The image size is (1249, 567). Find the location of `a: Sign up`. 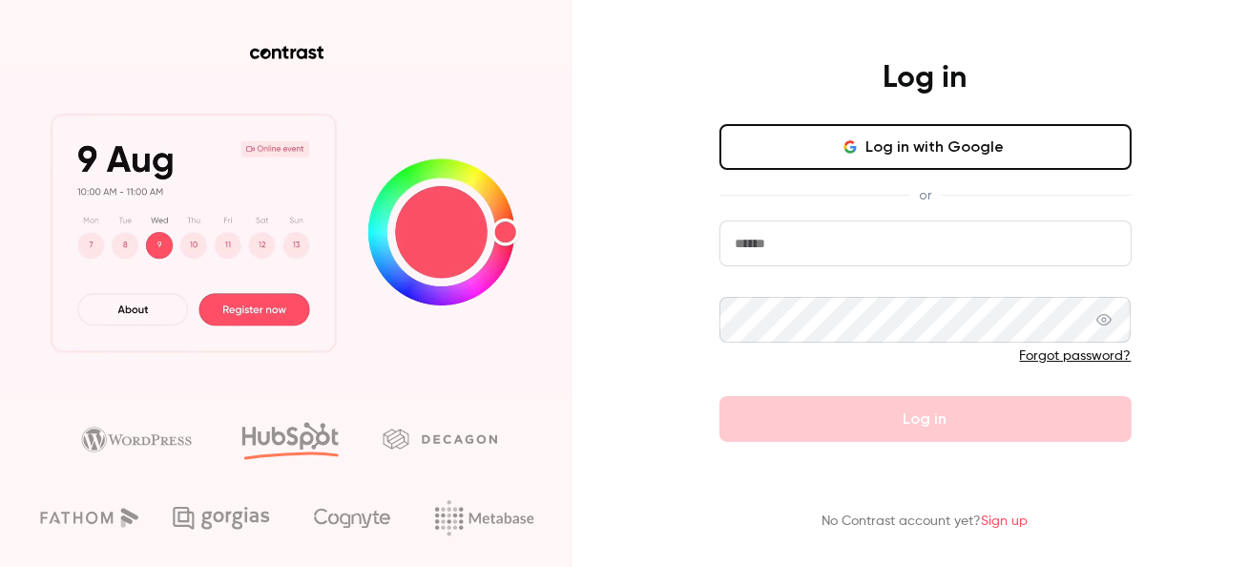

a: Sign up is located at coordinates (1005, 521).